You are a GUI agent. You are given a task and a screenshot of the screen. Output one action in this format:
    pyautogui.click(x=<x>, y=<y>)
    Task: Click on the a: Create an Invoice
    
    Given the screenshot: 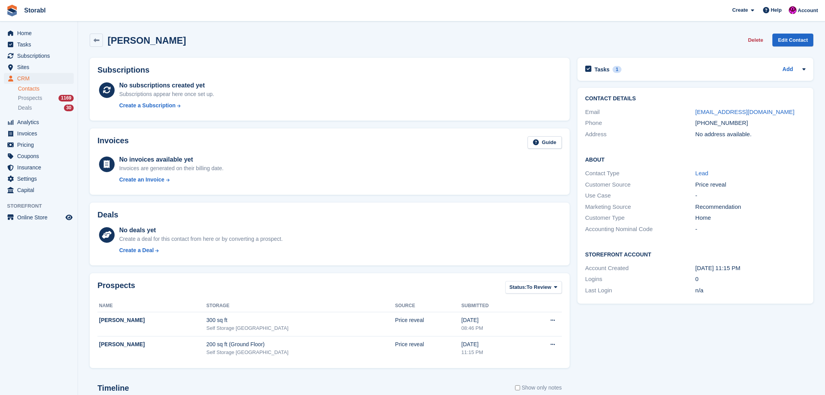 What is the action you would take?
    pyautogui.click(x=172, y=179)
    